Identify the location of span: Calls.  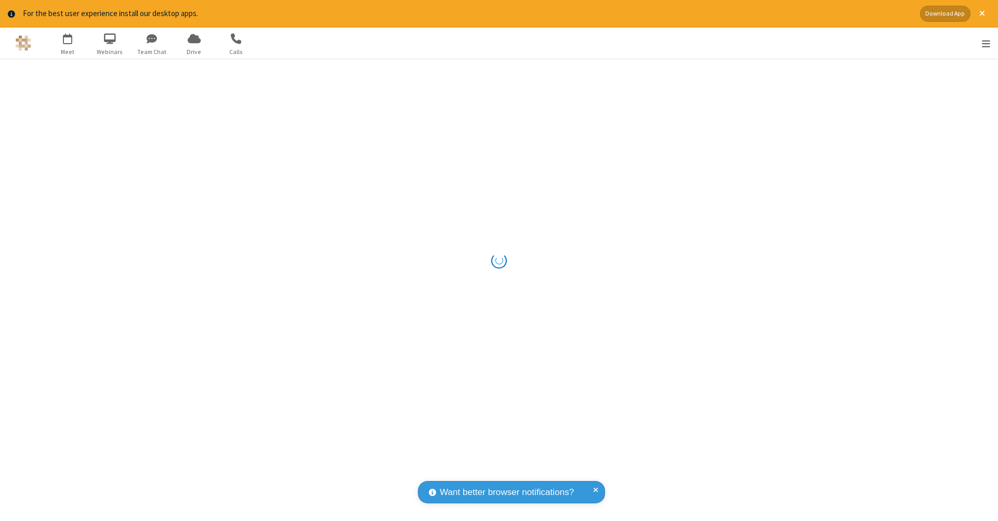
(236, 52).